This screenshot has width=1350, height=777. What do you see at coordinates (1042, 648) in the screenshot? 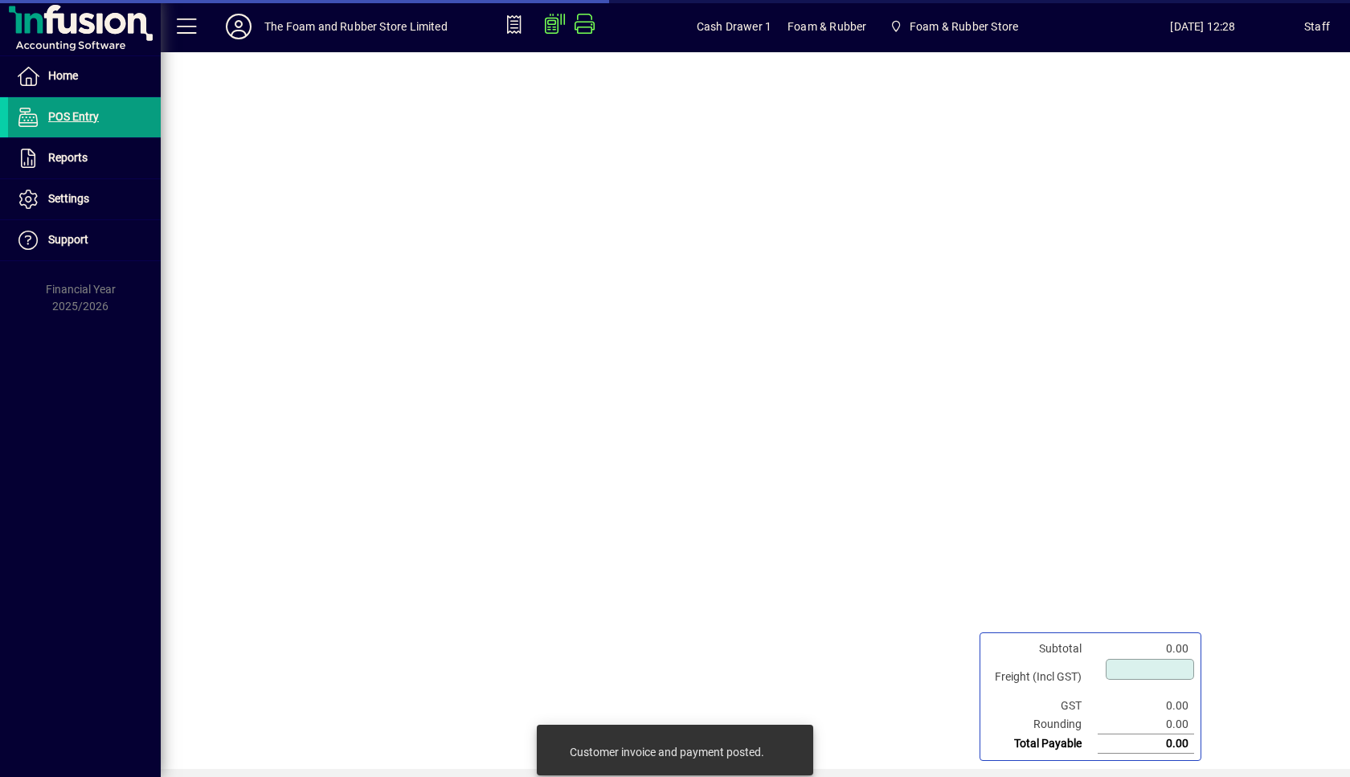
I see `td: Subtotal` at bounding box center [1042, 648].